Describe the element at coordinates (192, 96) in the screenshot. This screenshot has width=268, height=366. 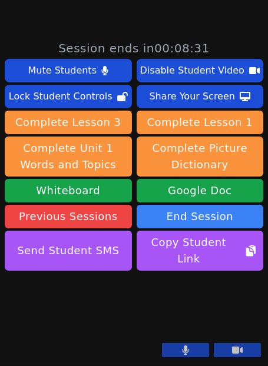
I see `div: Share Your Screen` at that location.